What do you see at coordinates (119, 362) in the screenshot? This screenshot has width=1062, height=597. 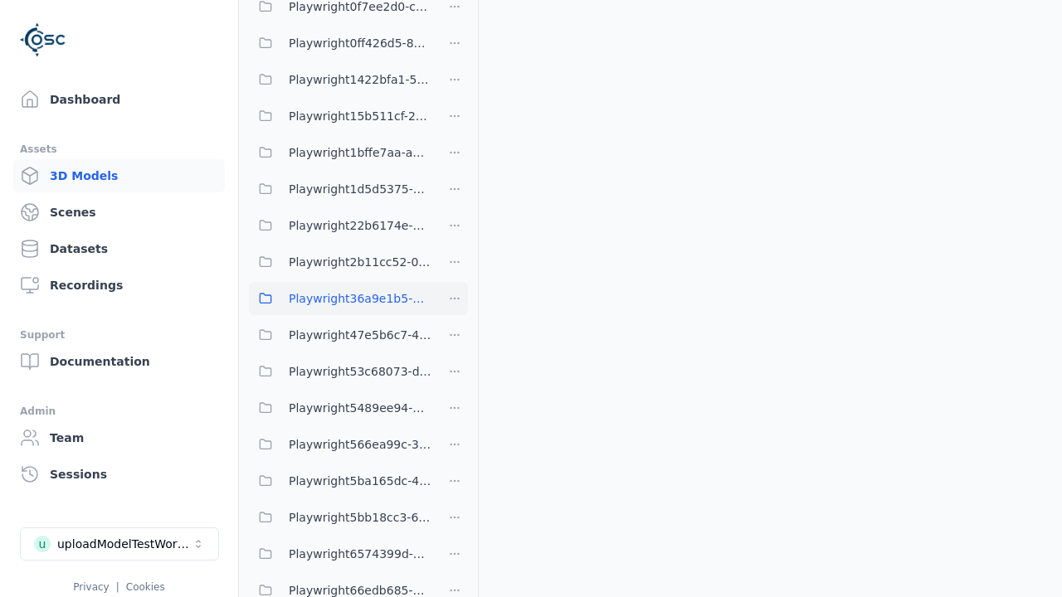 I see `a: Documentation` at bounding box center [119, 362].